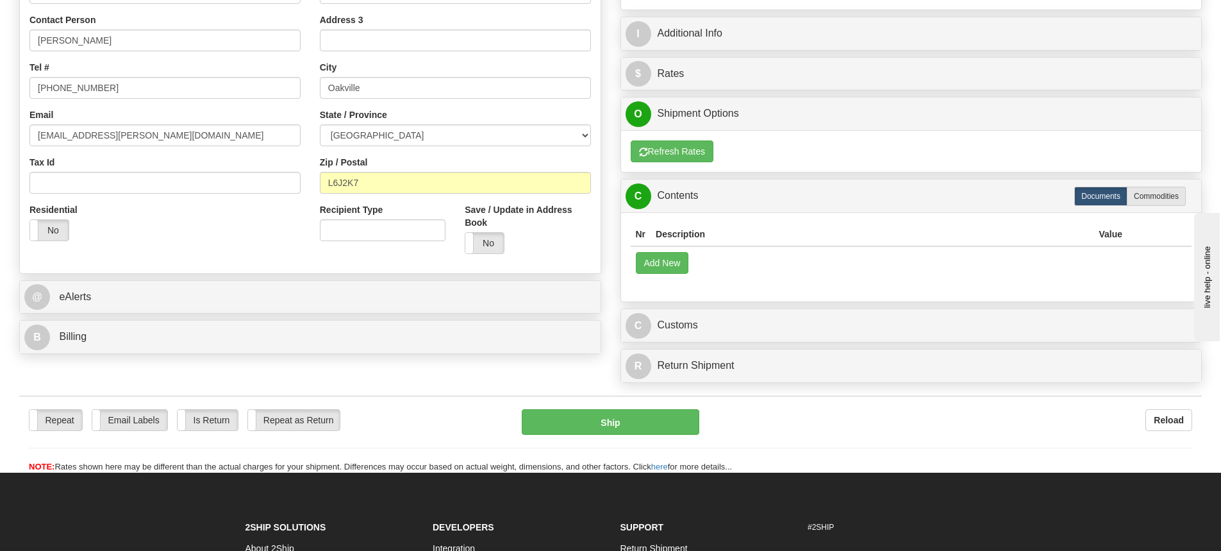  Describe the element at coordinates (1157, 196) in the screenshot. I see `label: Commodities` at that location.